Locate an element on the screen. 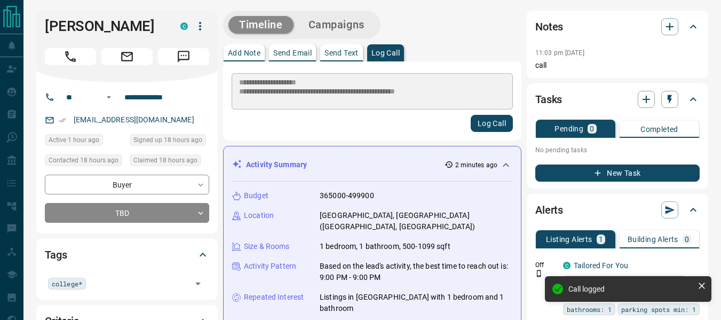  span: college* is located at coordinates (67, 284).